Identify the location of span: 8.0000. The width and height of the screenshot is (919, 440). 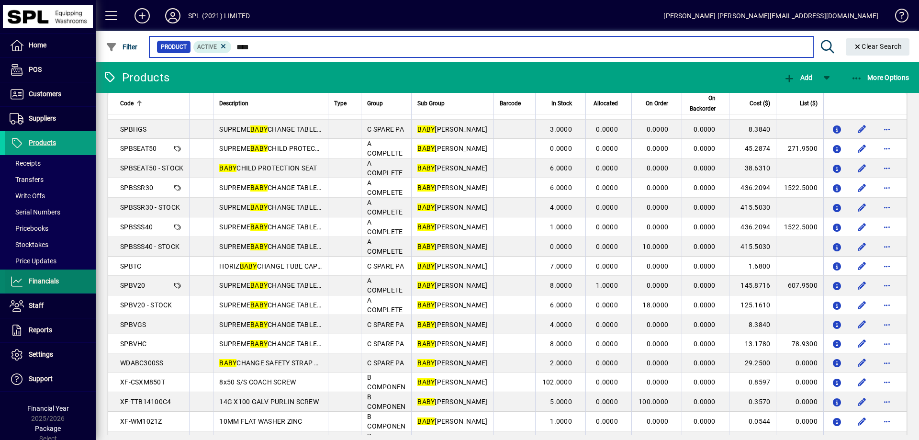
(561, 344).